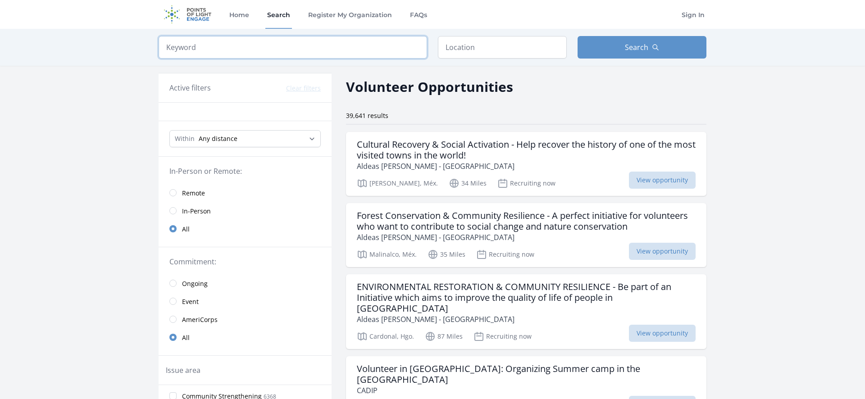 Image resolution: width=865 pixels, height=399 pixels. Describe the element at coordinates (245, 139) in the screenshot. I see `select: Search Radius` at that location.